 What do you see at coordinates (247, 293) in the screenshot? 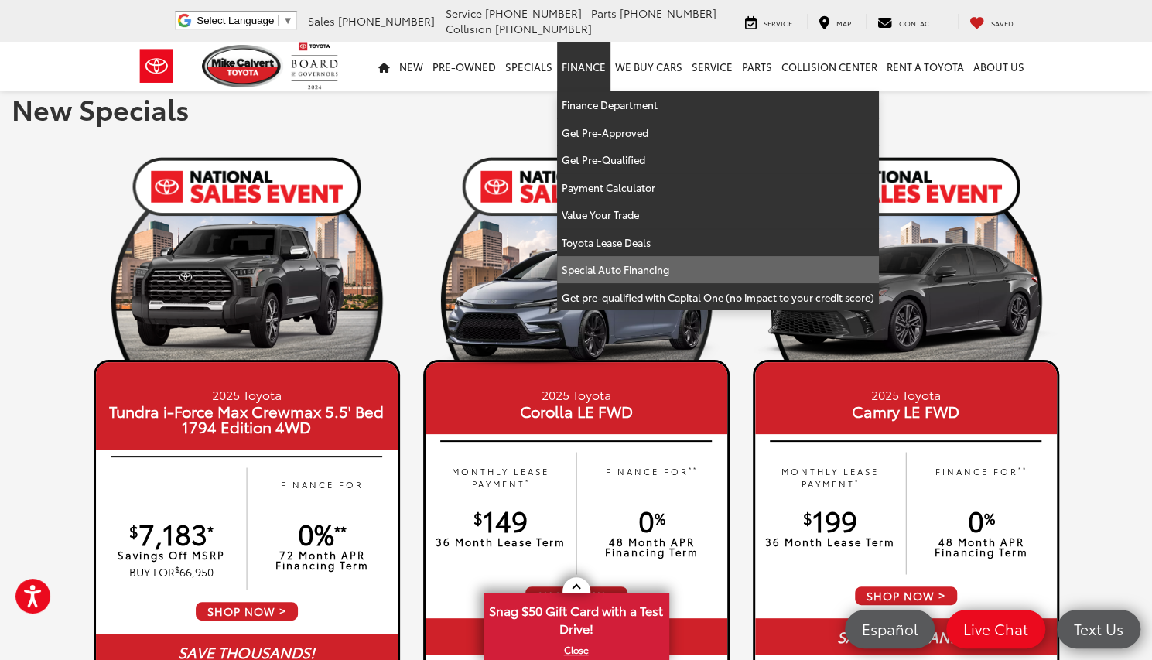
I see `img: 25_Tundra_Capstone_Gray_Left` at bounding box center [247, 293].